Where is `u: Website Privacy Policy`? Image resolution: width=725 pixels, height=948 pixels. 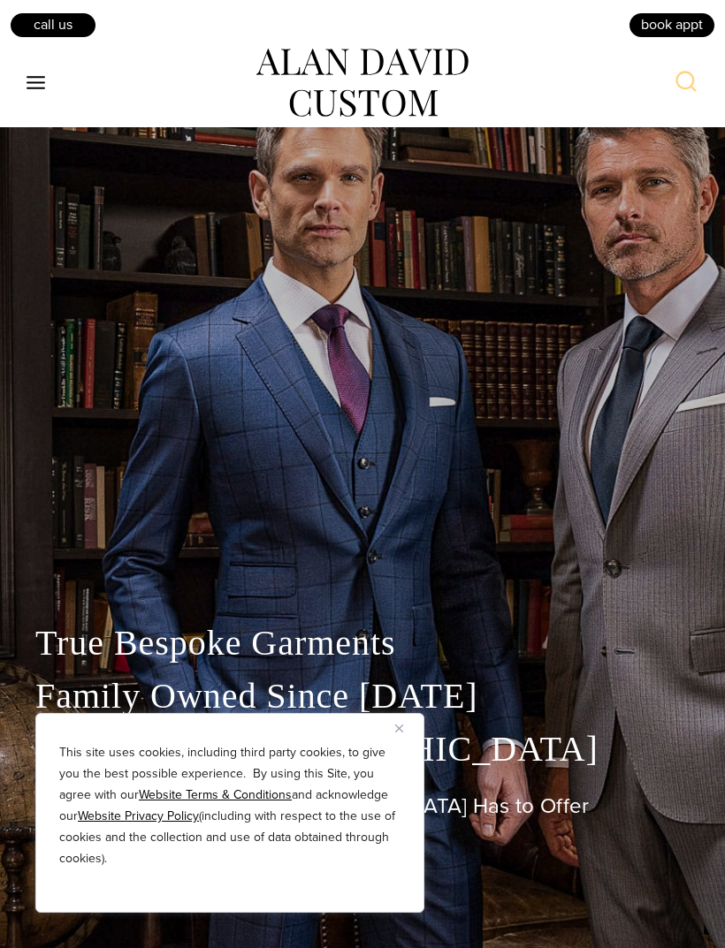
u: Website Privacy Policy is located at coordinates (138, 816).